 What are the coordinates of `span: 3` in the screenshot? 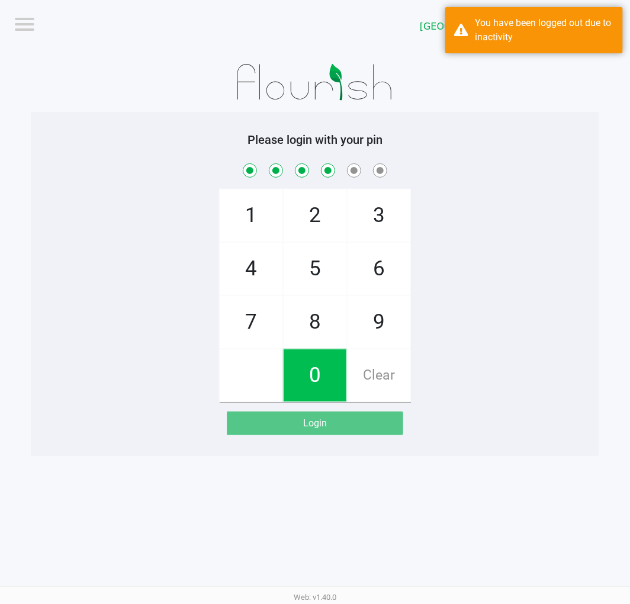 It's located at (379, 215).